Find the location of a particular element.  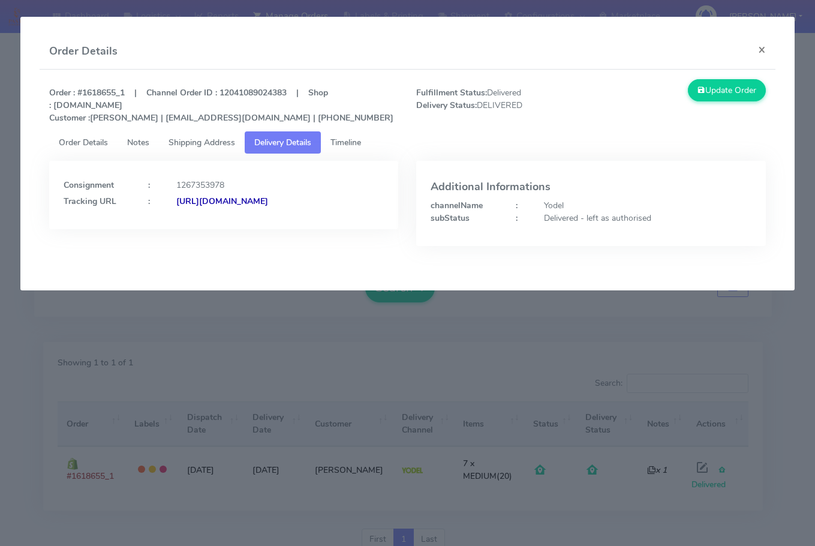

strong: channelName is located at coordinates (456, 205).